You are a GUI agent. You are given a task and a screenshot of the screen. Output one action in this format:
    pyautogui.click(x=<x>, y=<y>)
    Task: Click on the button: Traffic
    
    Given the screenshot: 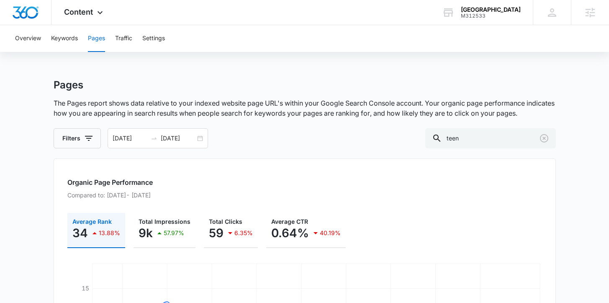 What is the action you would take?
    pyautogui.click(x=124, y=39)
    